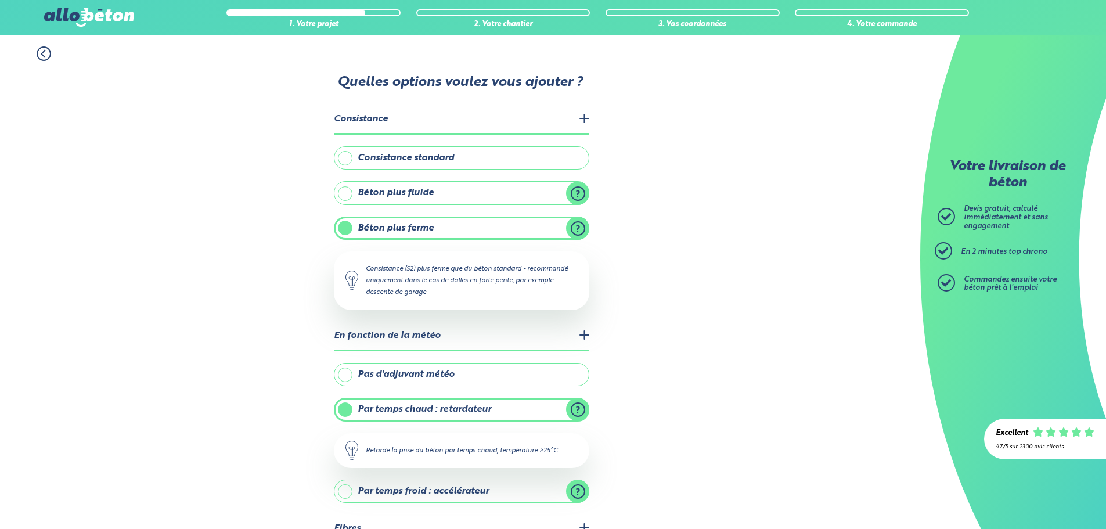 Image resolution: width=1106 pixels, height=529 pixels. What do you see at coordinates (460, 83) in the screenshot?
I see `p: Quelles options voulez vous ajouter ?` at bounding box center [460, 83].